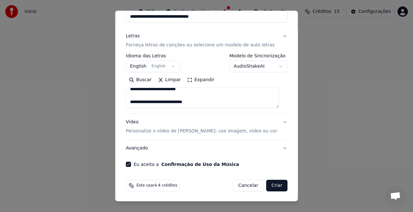 The height and width of the screenshot is (212, 413). I want to click on button: LetrasForneça letras de canções ou selecione um modelo de auto letras, so click(207, 41).